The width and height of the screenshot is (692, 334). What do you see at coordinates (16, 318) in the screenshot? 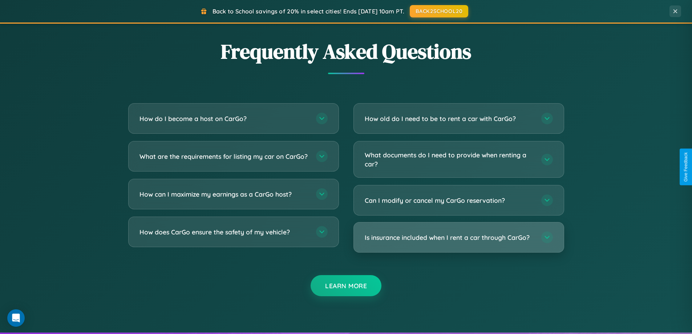
I see `div: Open Intercom Messenger` at bounding box center [16, 318].